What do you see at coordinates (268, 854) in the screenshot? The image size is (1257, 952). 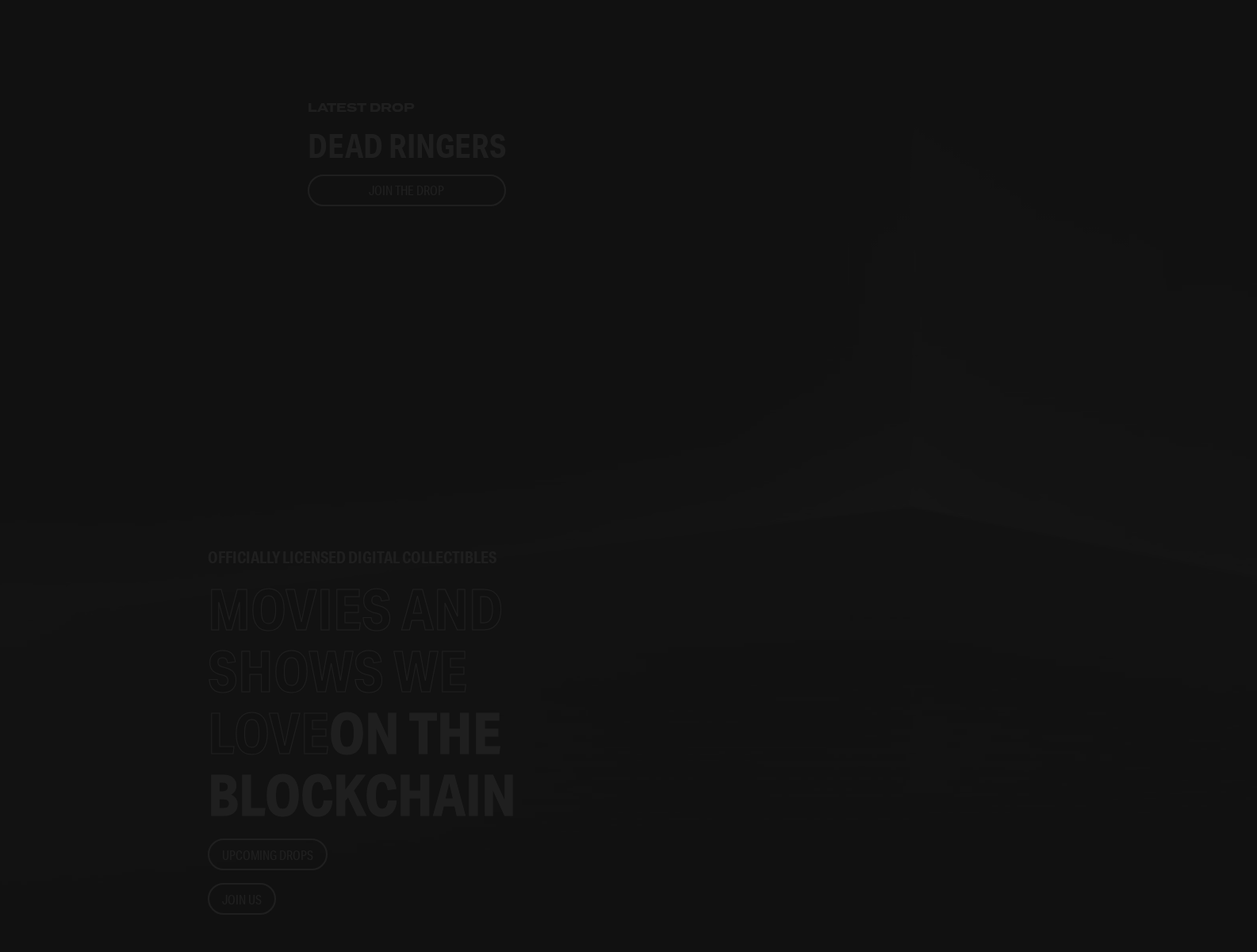 I see `button: UPCOMING DROPS` at bounding box center [268, 854].